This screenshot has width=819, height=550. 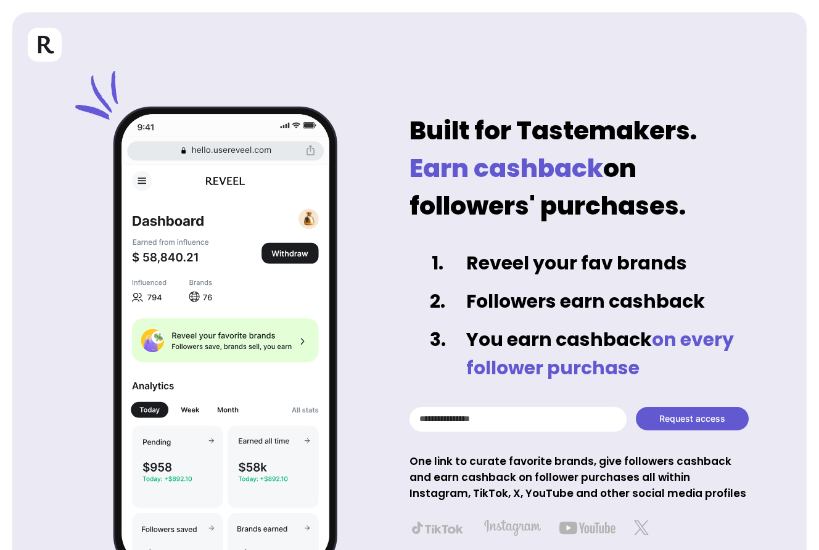 What do you see at coordinates (585, 302) in the screenshot?
I see `p: Followers earn cashback` at bounding box center [585, 302].